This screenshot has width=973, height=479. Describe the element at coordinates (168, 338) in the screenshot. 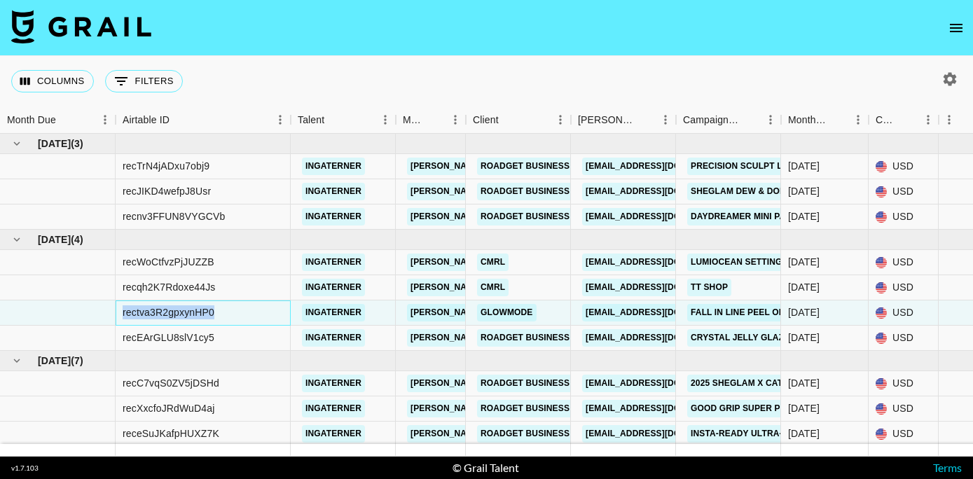

I see `div: recEArGLU8slV1cy5` at that location.